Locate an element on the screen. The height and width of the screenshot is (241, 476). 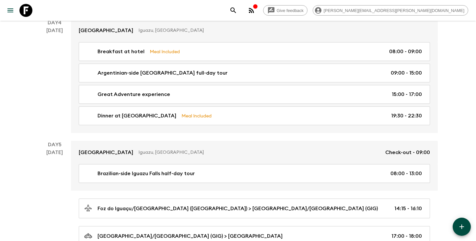
p: 08:00 - 13:00 is located at coordinates (406, 173).